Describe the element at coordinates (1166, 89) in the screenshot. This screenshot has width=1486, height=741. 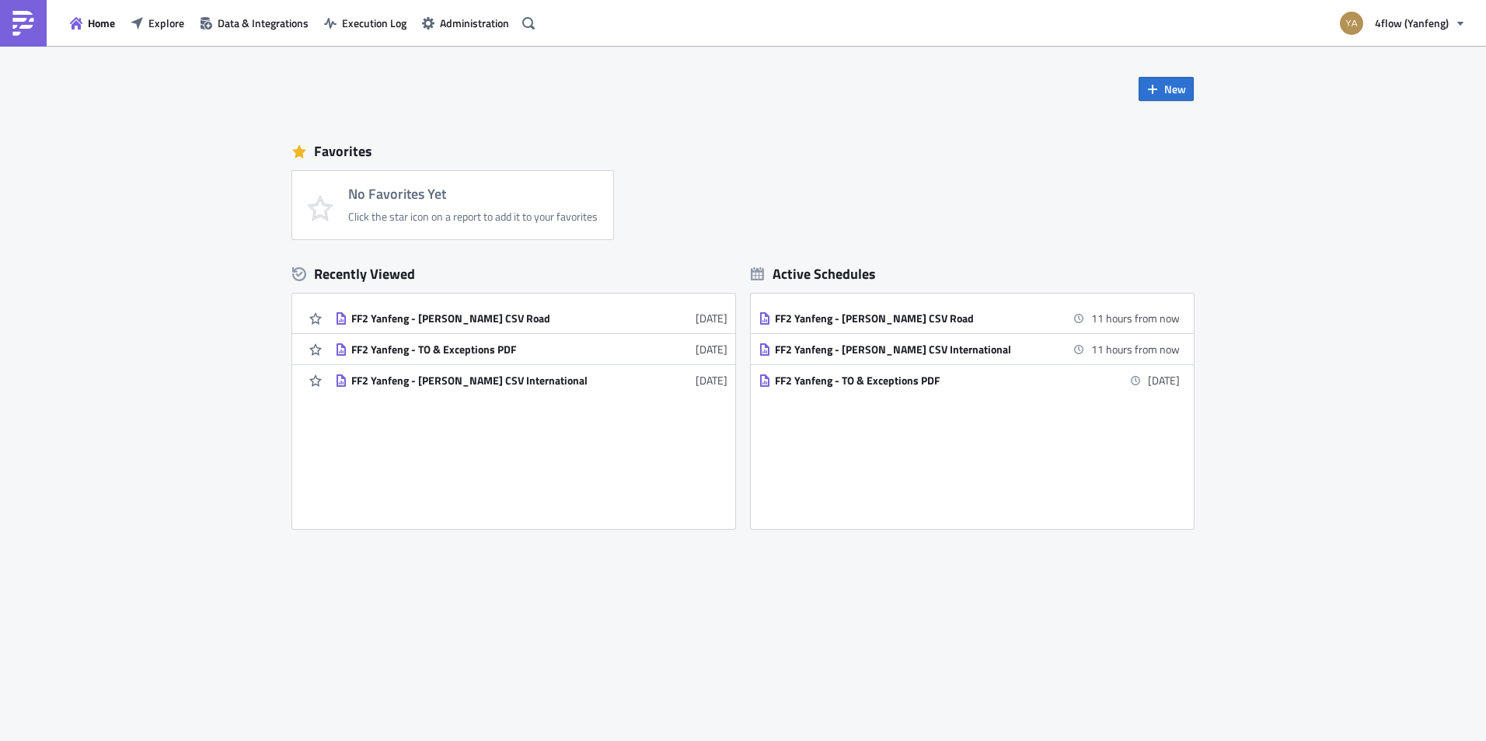
I see `button: New` at that location.